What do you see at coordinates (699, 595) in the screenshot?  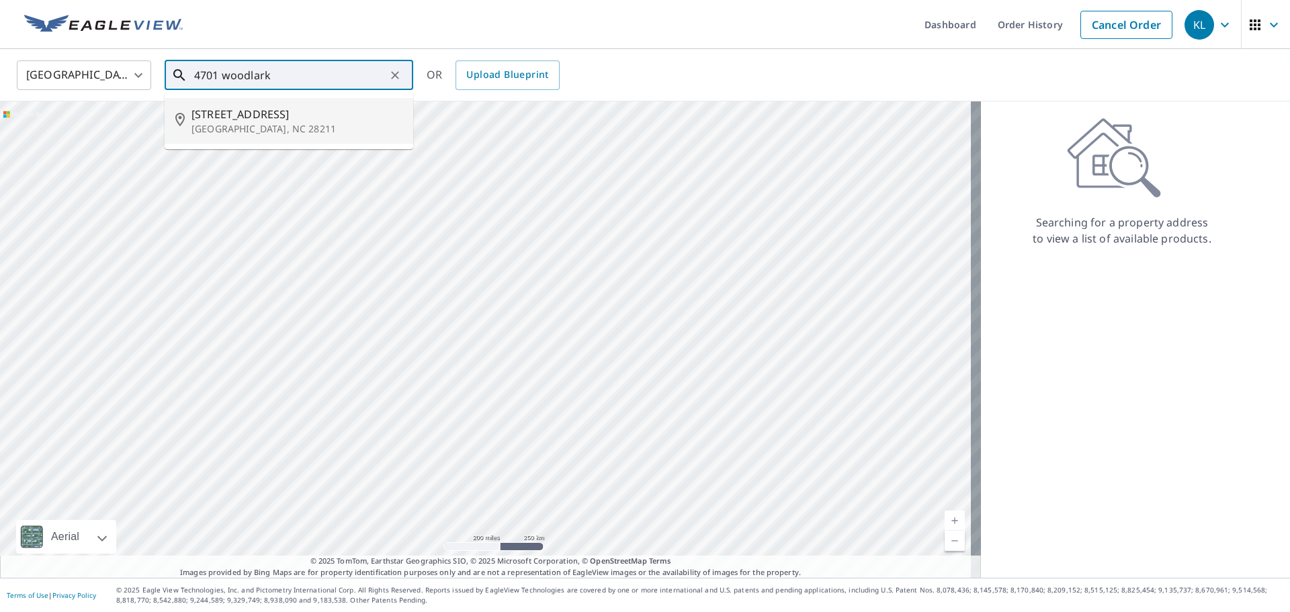 I see `p: © 2025 Eagle View Technologies, Inc. and Pictometry International Corp. All Rights Reserved. Repo...` at bounding box center [699, 595].